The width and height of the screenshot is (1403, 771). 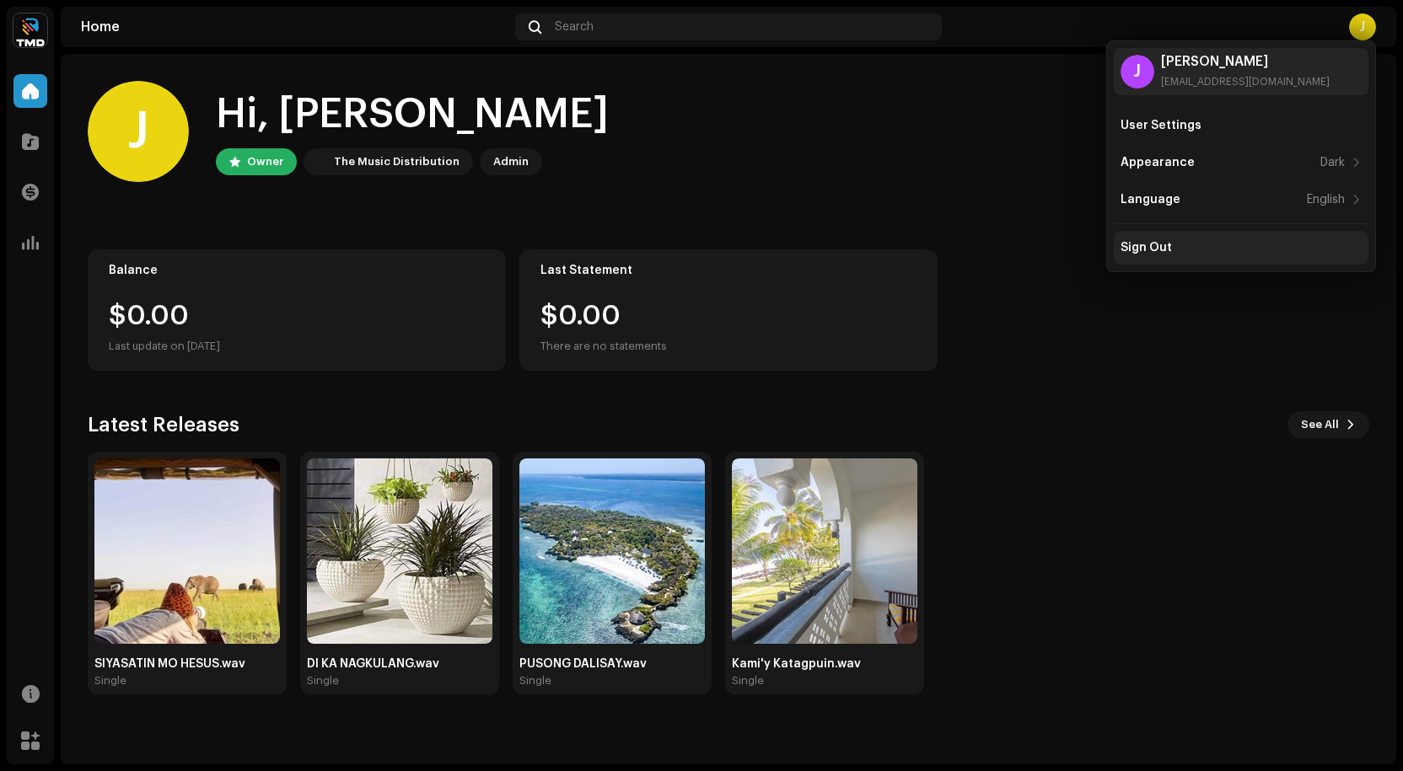 What do you see at coordinates (1241, 126) in the screenshot?
I see `re-m-nav-item: User Settings` at bounding box center [1241, 126].